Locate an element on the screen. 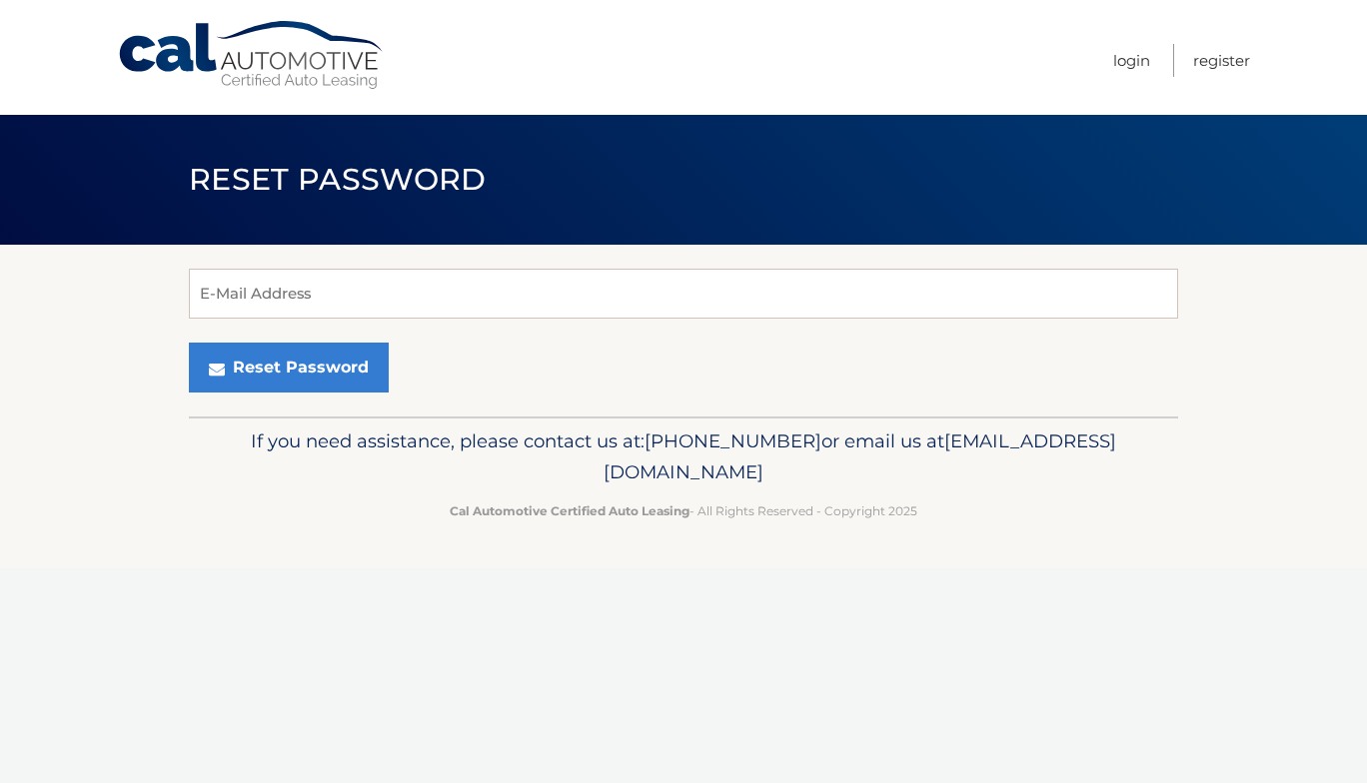 Image resolution: width=1367 pixels, height=783 pixels. p: - All Rights Reserved - Copyright 2025 is located at coordinates (683, 511).